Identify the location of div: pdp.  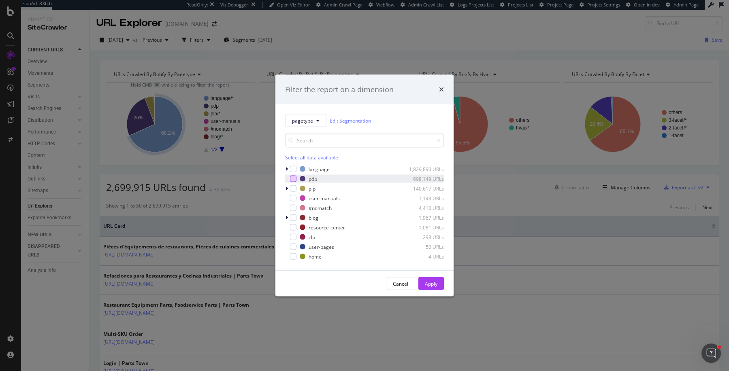
(313, 179).